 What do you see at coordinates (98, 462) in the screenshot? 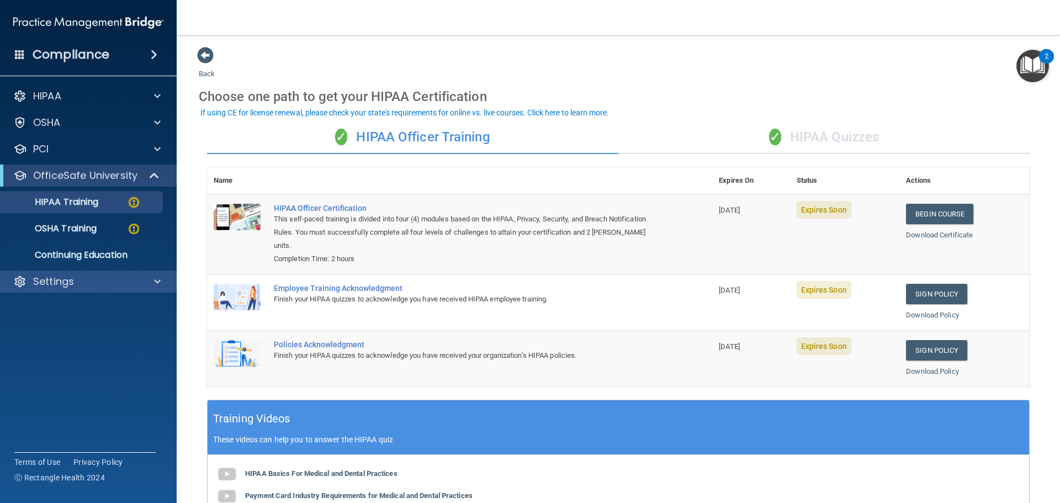
I see `a: Privacy Policy` at bounding box center [98, 462].